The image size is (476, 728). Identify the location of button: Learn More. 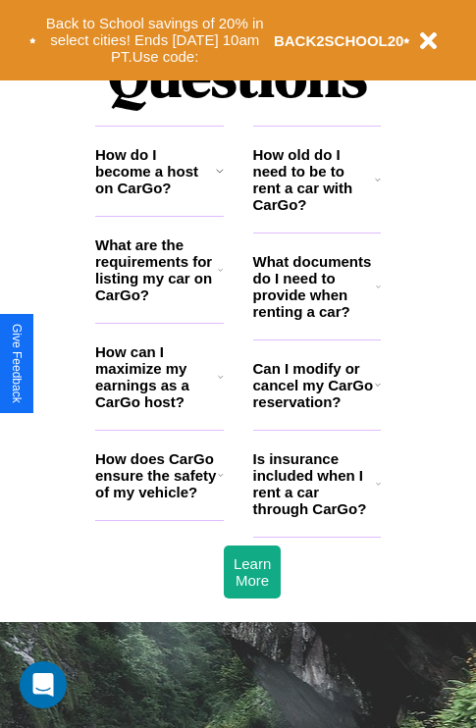
(252, 572).